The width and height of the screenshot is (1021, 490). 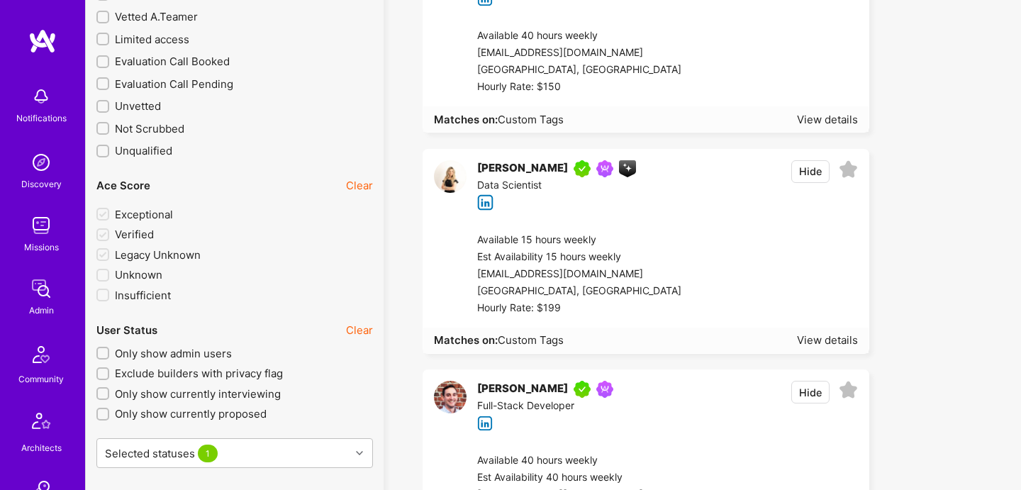 What do you see at coordinates (138, 106) in the screenshot?
I see `span: Unvetted` at bounding box center [138, 106].